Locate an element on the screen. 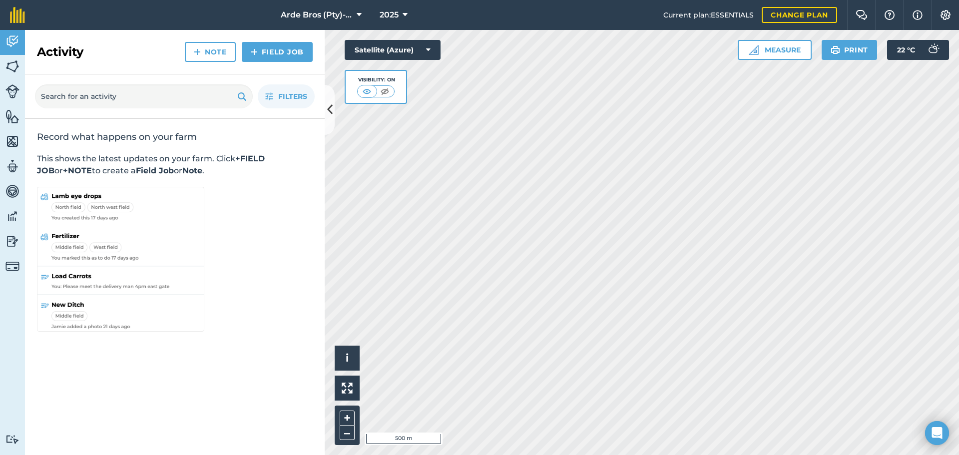 This screenshot has width=959, height=455. input: Search for an activity is located at coordinates (144, 96).